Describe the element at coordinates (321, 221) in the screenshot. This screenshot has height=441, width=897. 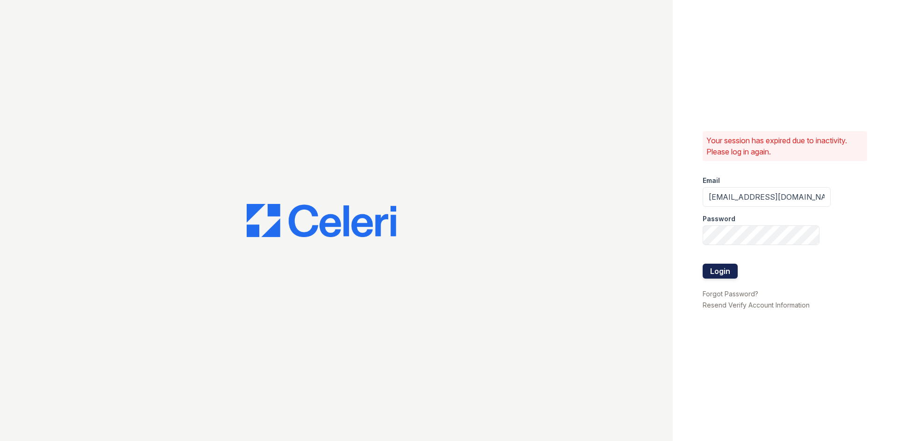
I see `img: CE_Logo_Blue-a8612792a0a2168367f1c8372b55b34899dd931a85d93a1a3d3e32e68fde9ad4.png` at that location.